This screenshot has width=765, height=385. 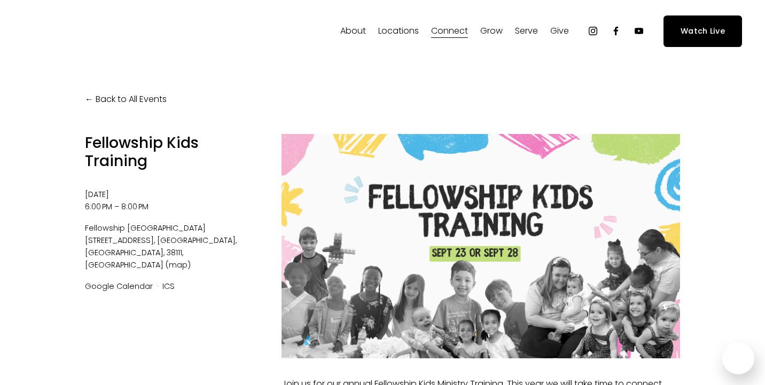 I want to click on span: Serve, so click(x=526, y=31).